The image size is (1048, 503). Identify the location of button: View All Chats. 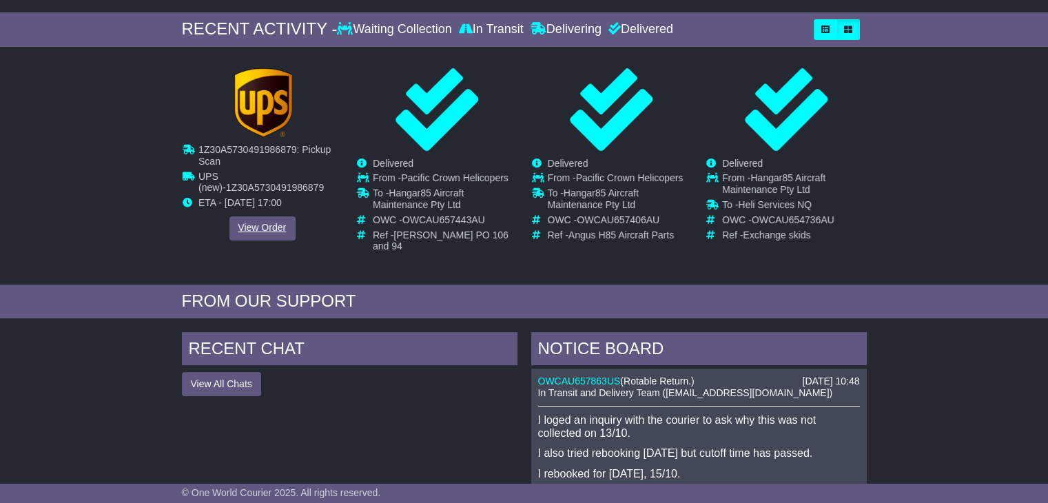
(221, 384).